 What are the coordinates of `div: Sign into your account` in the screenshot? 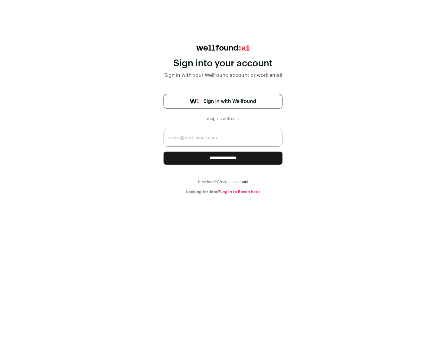 It's located at (223, 64).